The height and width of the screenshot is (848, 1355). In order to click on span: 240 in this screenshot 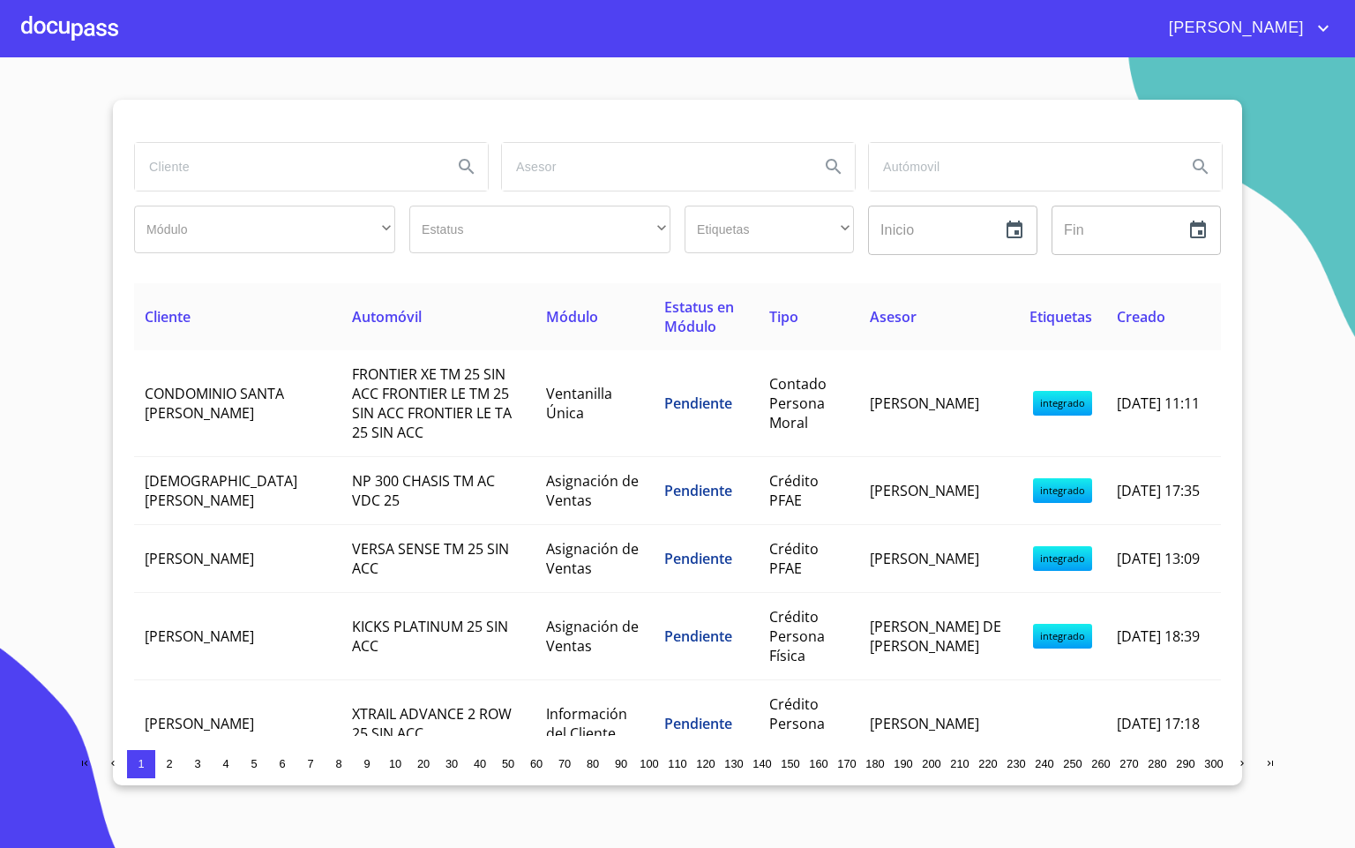, I will do `click(1043, 763)`.